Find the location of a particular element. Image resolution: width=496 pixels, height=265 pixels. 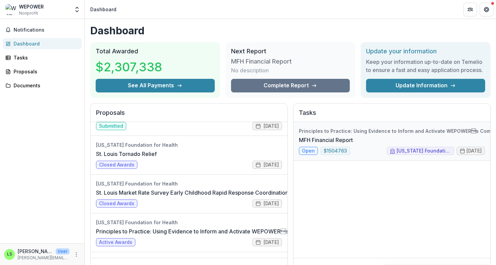

div: Proposals is located at coordinates (45, 71).